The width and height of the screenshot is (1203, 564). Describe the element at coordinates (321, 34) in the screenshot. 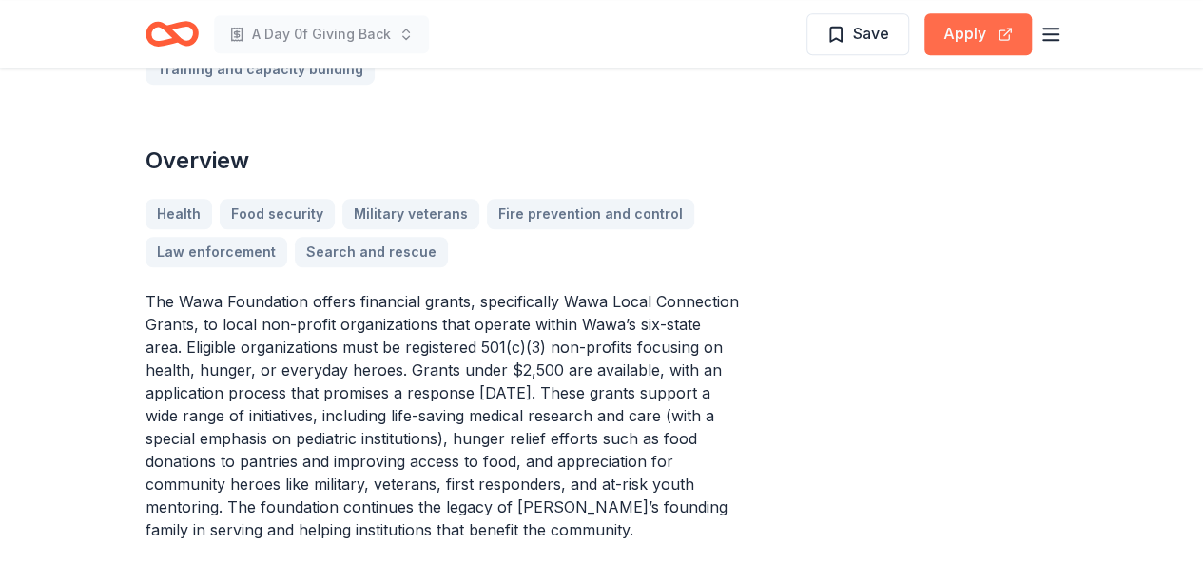

I see `span: A Day 0f Giving Back` at that location.